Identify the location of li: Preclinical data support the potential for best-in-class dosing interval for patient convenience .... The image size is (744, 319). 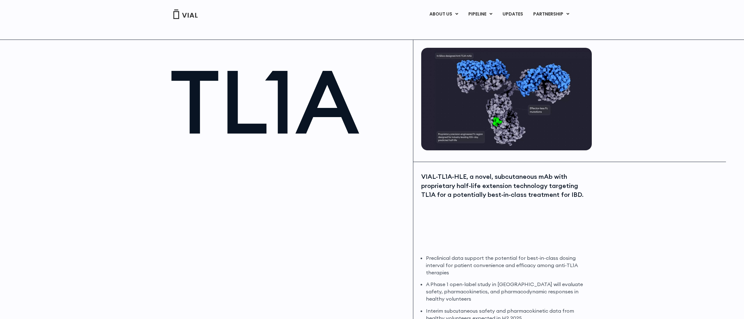
(508, 265).